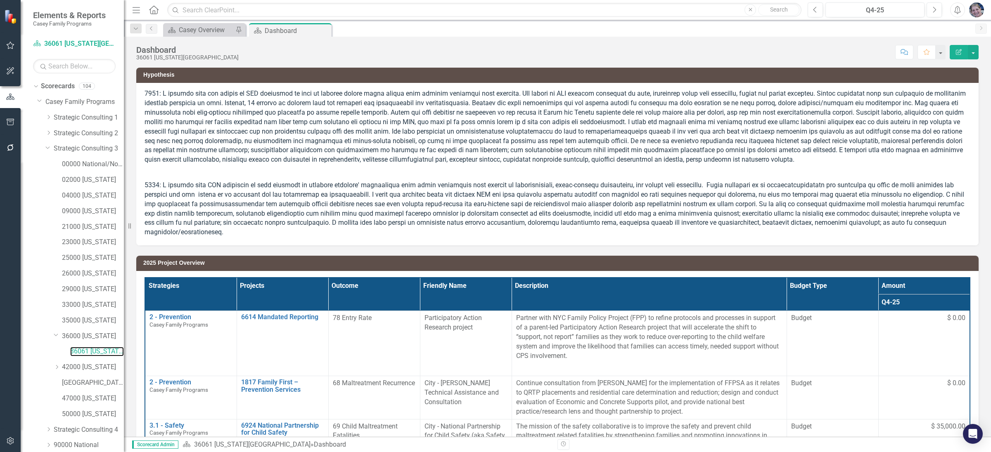 The height and width of the screenshot is (452, 991). What do you see at coordinates (282, 386) in the screenshot?
I see `a: 1817 Family First – Prevention Services` at bounding box center [282, 386].